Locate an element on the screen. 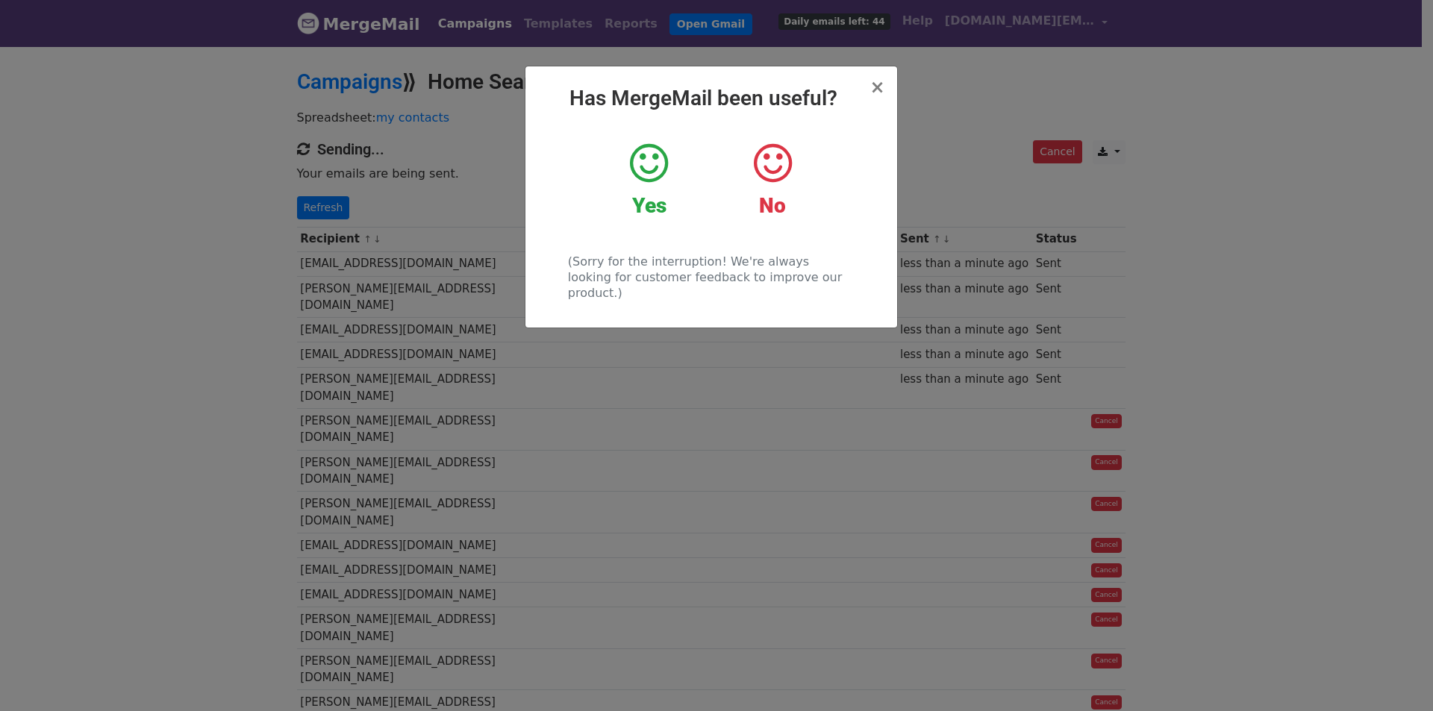 This screenshot has height=711, width=1433. a: Yes is located at coordinates (649, 180).